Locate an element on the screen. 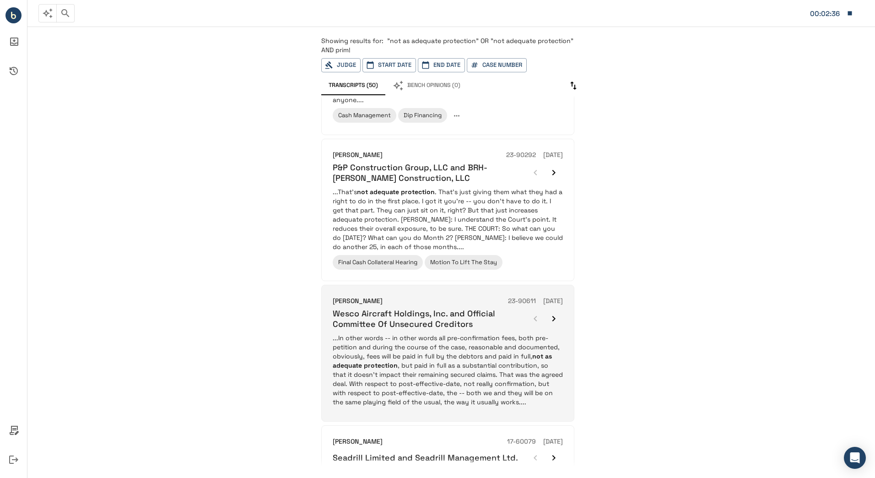 This screenshot has height=478, width=875. h6: Seadrill Limited and Seadrill Management Ltd. is located at coordinates (425, 457).